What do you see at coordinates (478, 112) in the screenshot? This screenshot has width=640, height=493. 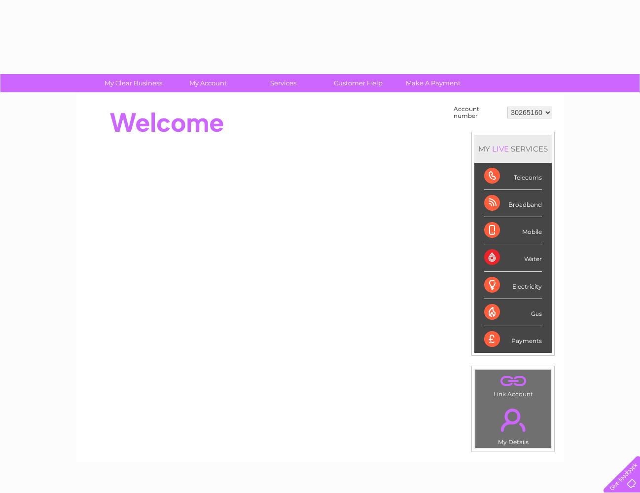 I see `td: Account number` at bounding box center [478, 112].